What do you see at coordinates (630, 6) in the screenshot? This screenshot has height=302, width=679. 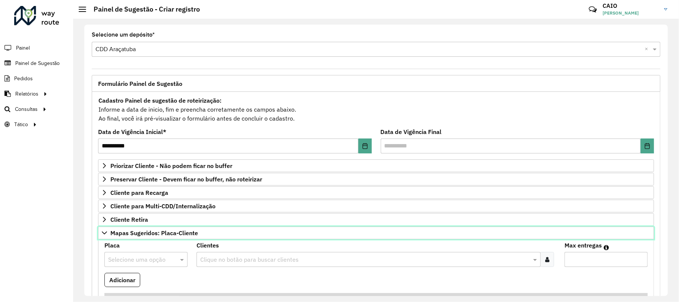 I see `h3: CAIO` at bounding box center [630, 6].